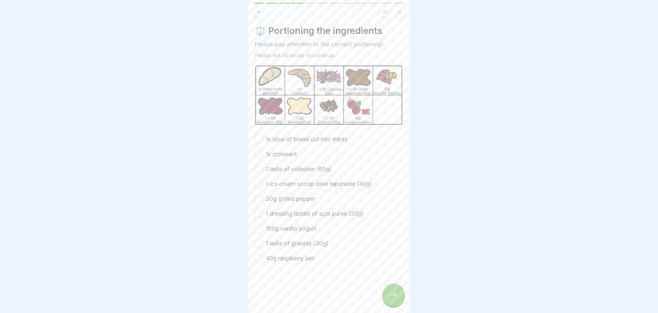  What do you see at coordinates (319, 31) in the screenshot?
I see `font: ⚖️ Portioning the ingredients` at bounding box center [319, 31].